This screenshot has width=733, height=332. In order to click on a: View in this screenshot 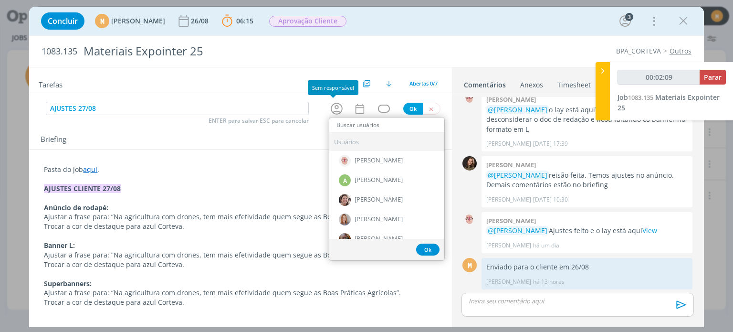, I will do `click(649, 230)`.